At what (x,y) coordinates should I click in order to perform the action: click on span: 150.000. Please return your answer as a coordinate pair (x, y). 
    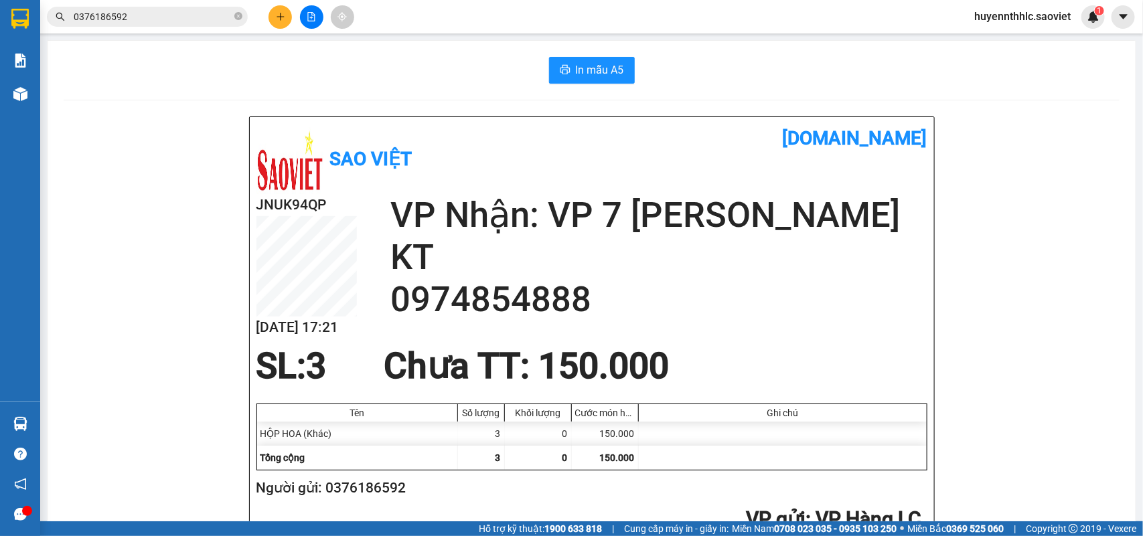
    Looking at the image, I should click on (617, 458).